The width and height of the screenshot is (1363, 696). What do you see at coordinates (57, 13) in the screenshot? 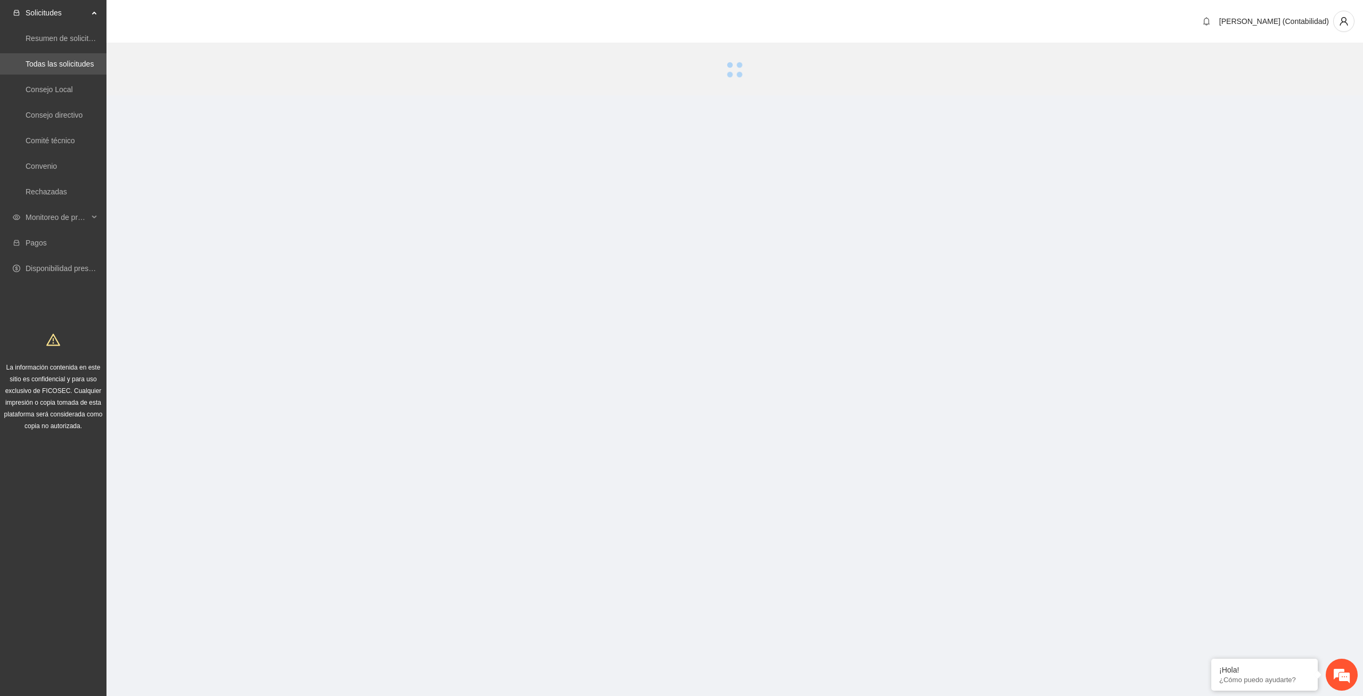
I see `span: Solicitudes` at bounding box center [57, 13].